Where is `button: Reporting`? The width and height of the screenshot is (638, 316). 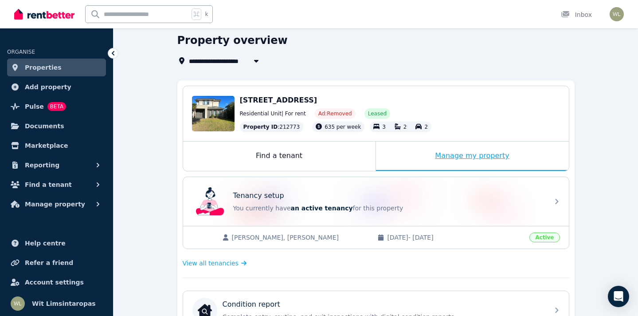
button: Reporting is located at coordinates (56, 165).